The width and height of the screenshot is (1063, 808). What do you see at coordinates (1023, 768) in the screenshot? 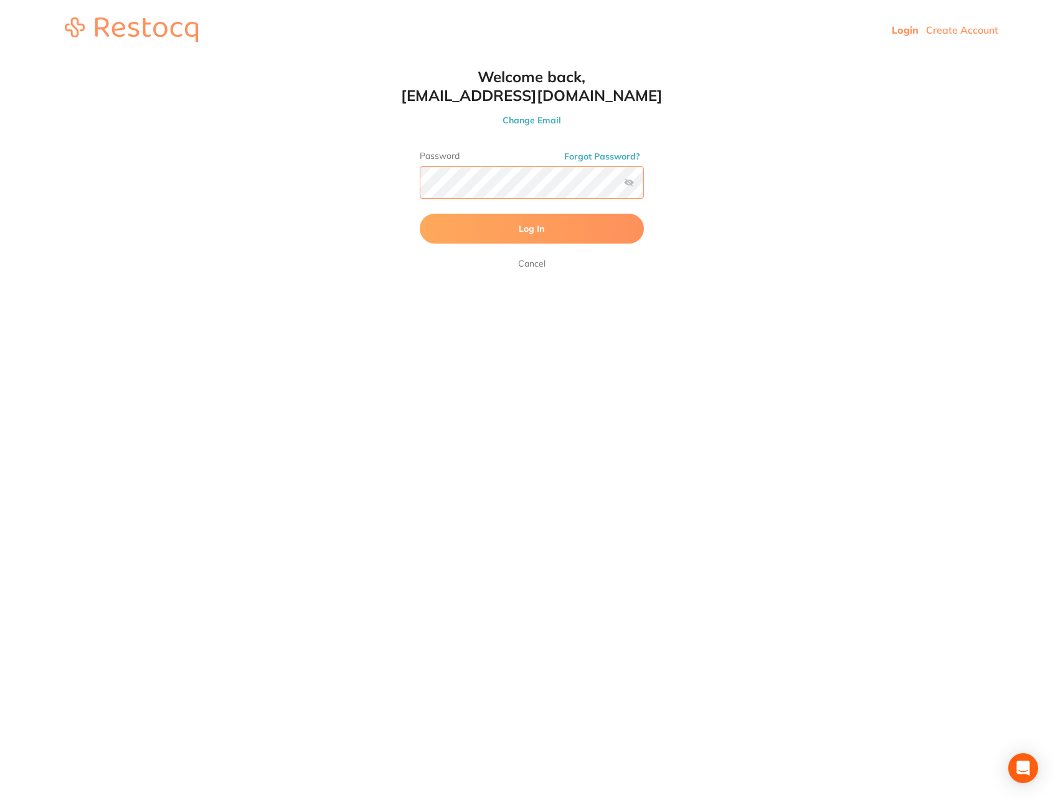
I see `div: Open Intercom Messenger` at bounding box center [1023, 768].